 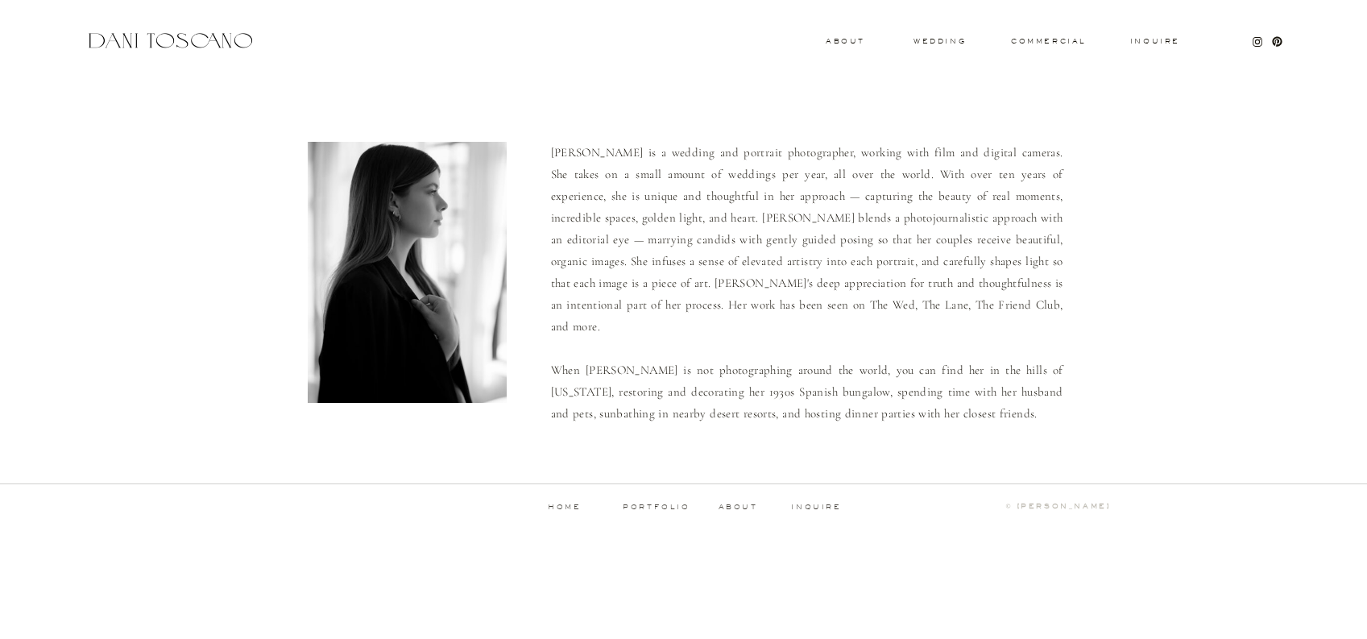 I want to click on a: inquire, so click(x=817, y=507).